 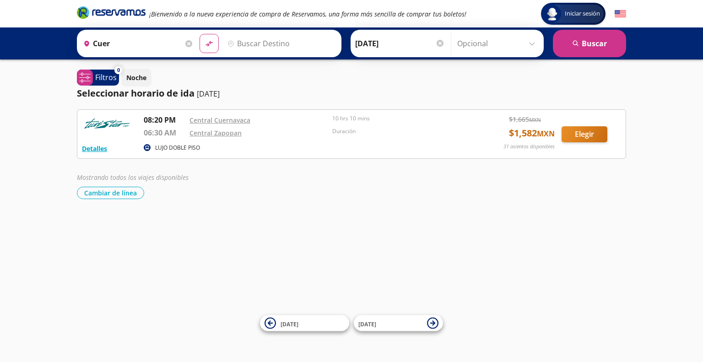 What do you see at coordinates (107, 124) in the screenshot?
I see `img: RESERVAMOS` at bounding box center [107, 124].